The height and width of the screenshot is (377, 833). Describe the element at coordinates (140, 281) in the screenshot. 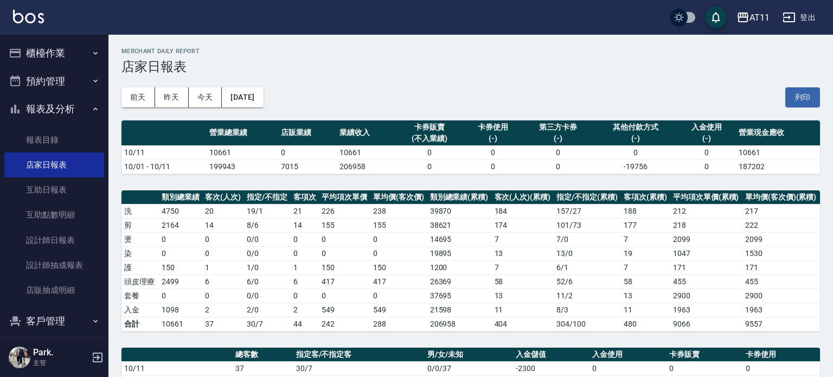

I see `td: 頭皮理療` at that location.